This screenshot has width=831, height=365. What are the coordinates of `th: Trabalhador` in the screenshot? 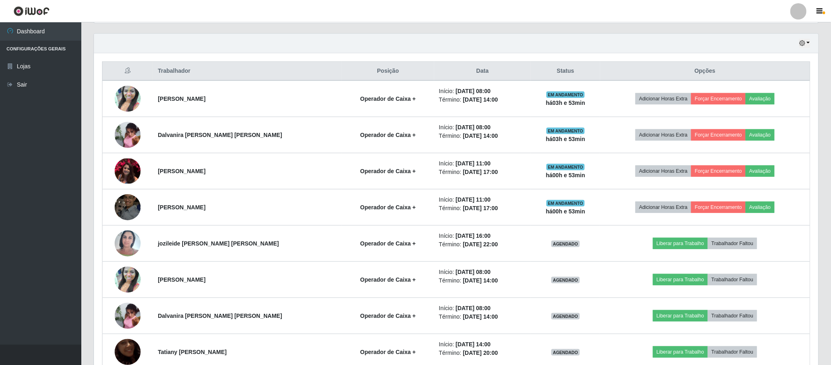 It's located at (247, 71).